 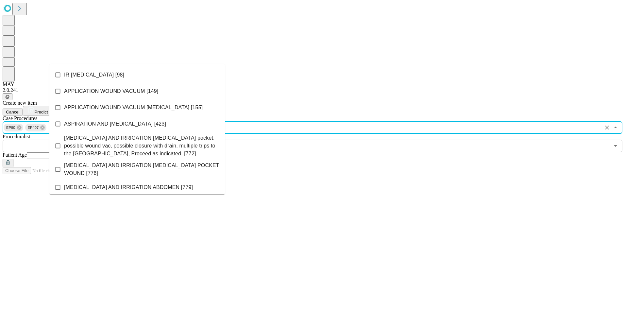 I want to click on span: Scheduled Procedure, so click(x=20, y=118).